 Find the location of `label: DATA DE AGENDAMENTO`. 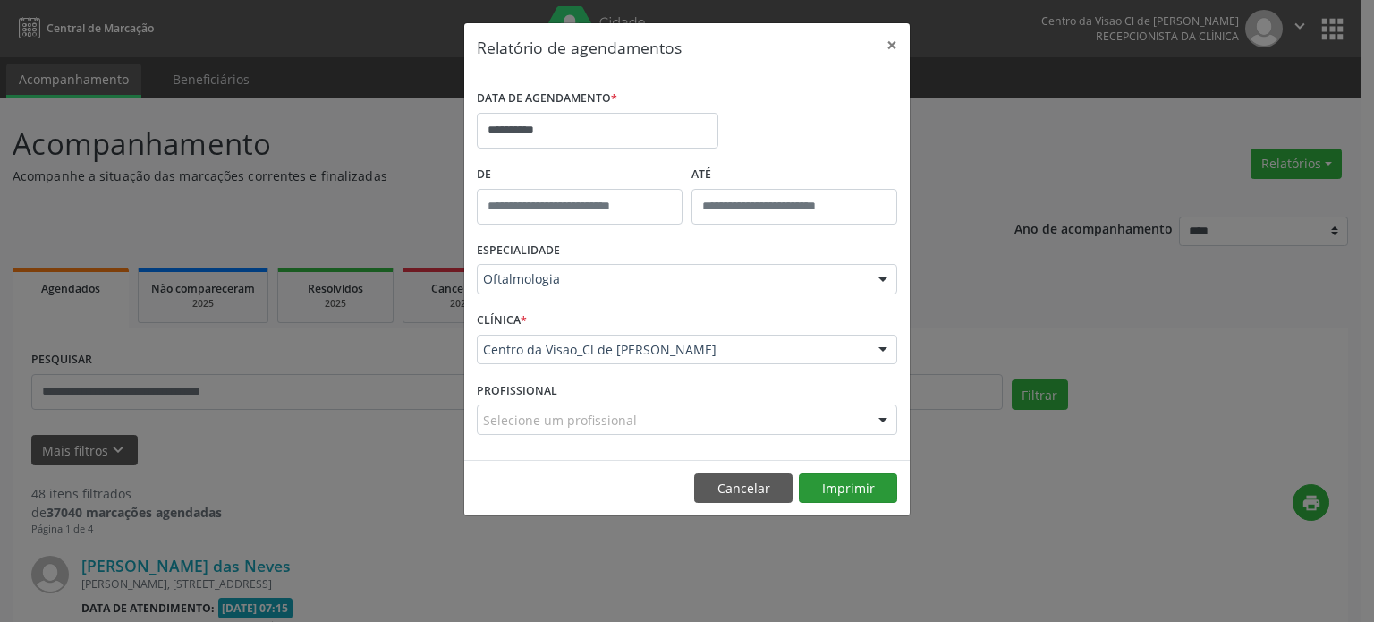

label: DATA DE AGENDAMENTO is located at coordinates (546, 98).